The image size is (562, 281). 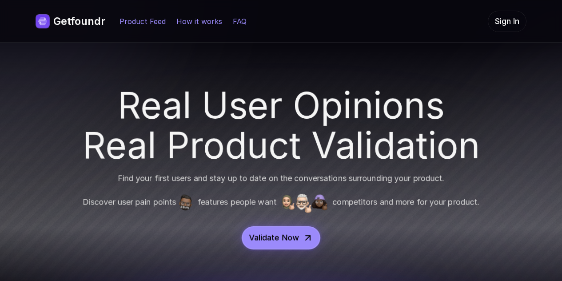 What do you see at coordinates (143, 21) in the screenshot?
I see `a: Product Feed` at bounding box center [143, 21].